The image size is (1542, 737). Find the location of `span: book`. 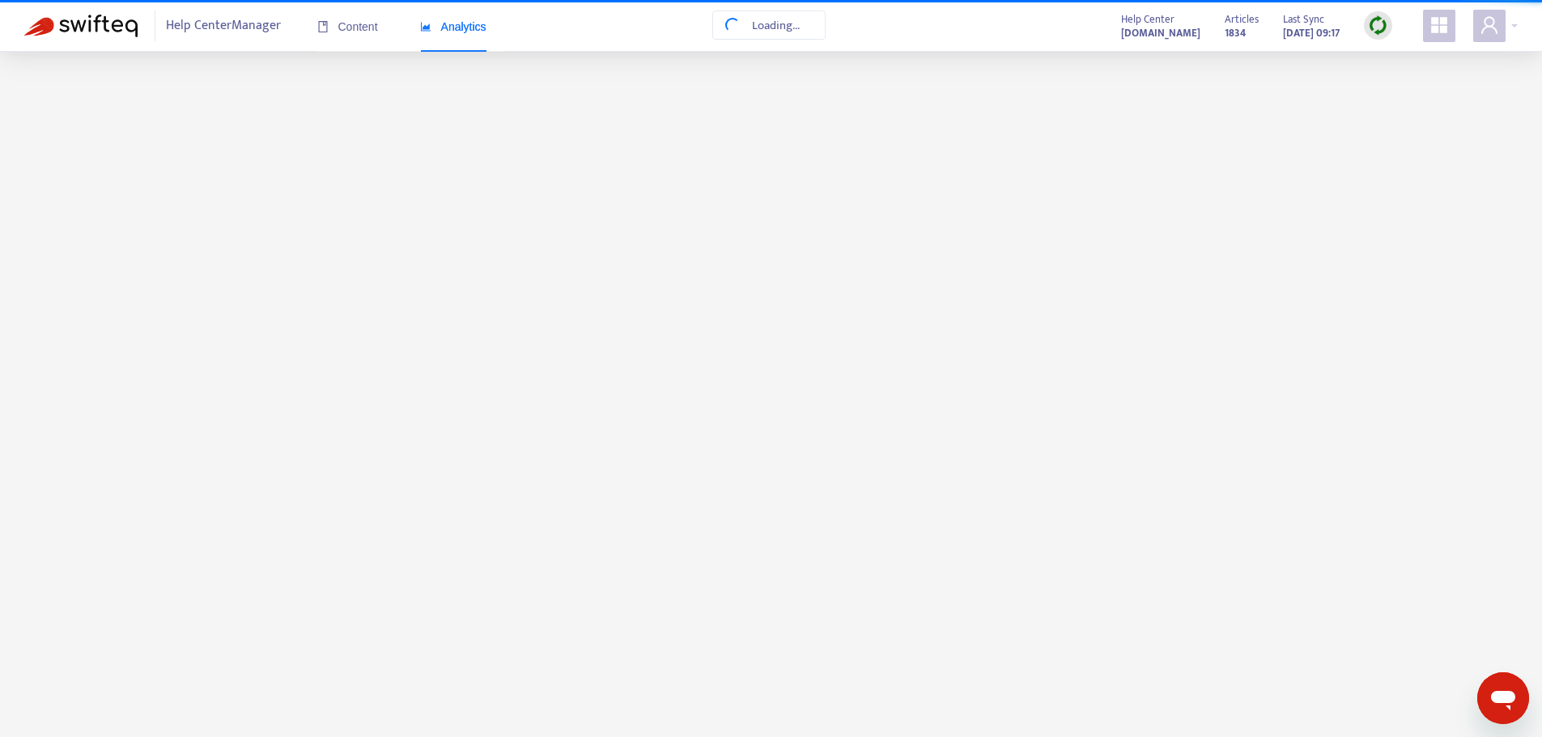

span: book is located at coordinates (323, 27).